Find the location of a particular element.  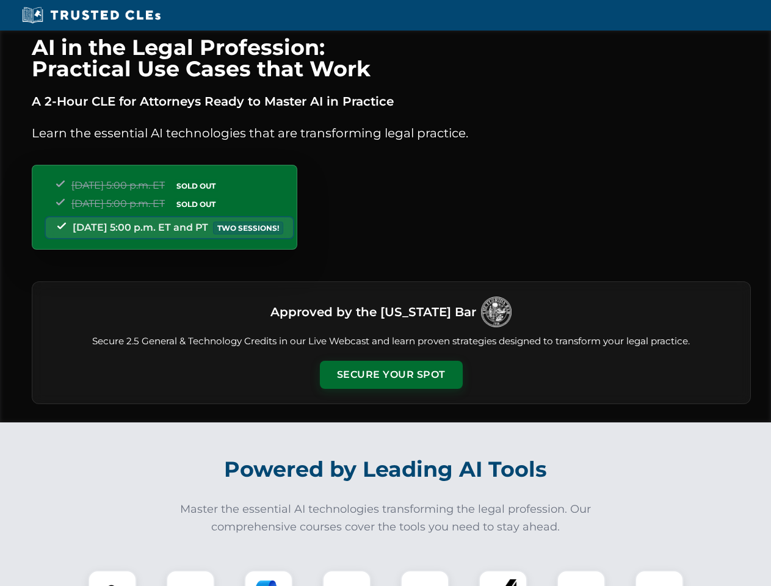

img: Trusted CLEs is located at coordinates (91, 15).